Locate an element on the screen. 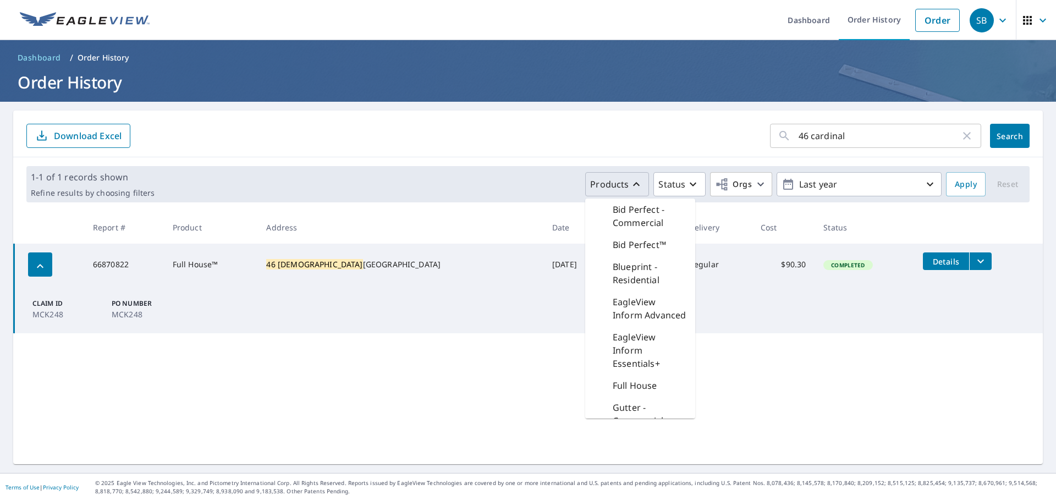 The width and height of the screenshot is (1056, 501). button: detailsBtn-66870822 is located at coordinates (946, 261).